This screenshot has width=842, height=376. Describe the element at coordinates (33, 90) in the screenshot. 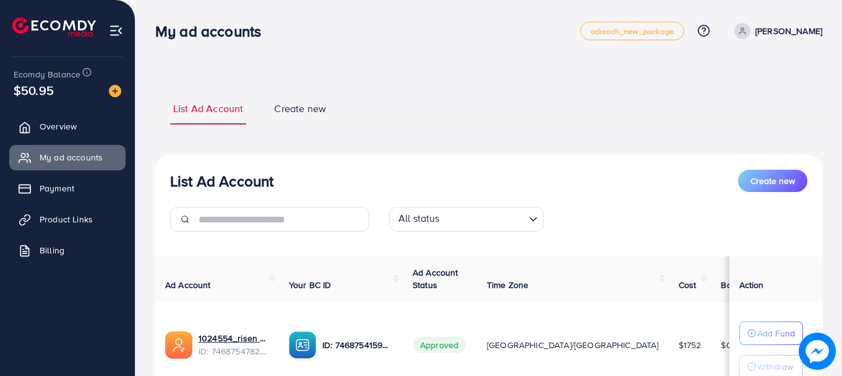

I see `span: $50.95` at that location.